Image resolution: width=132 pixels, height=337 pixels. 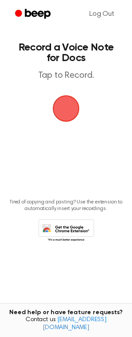 What do you see at coordinates (66, 324) in the screenshot?
I see `span: Contact us` at bounding box center [66, 324].